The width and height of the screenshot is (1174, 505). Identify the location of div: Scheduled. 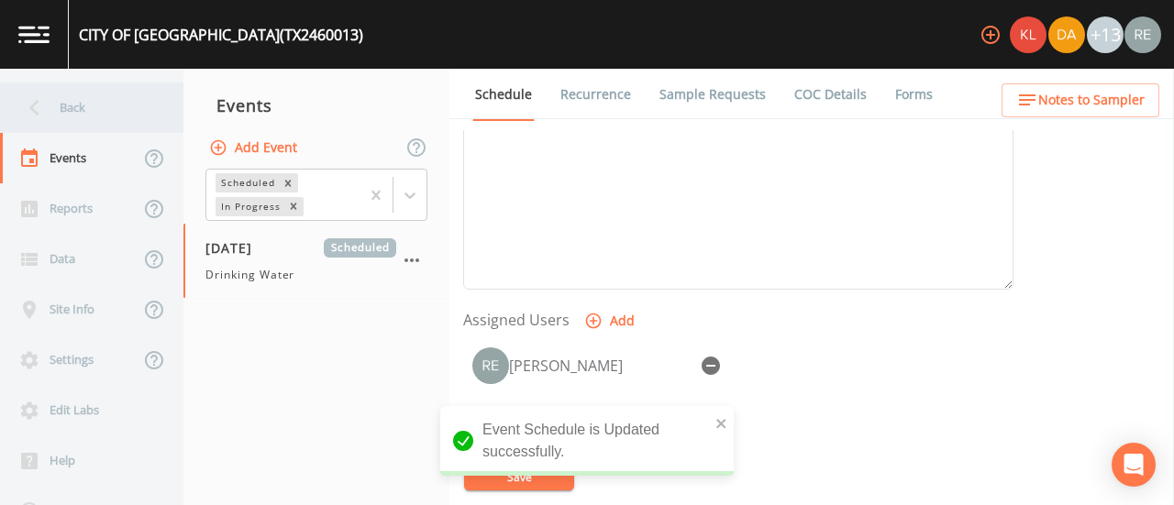
(247, 183).